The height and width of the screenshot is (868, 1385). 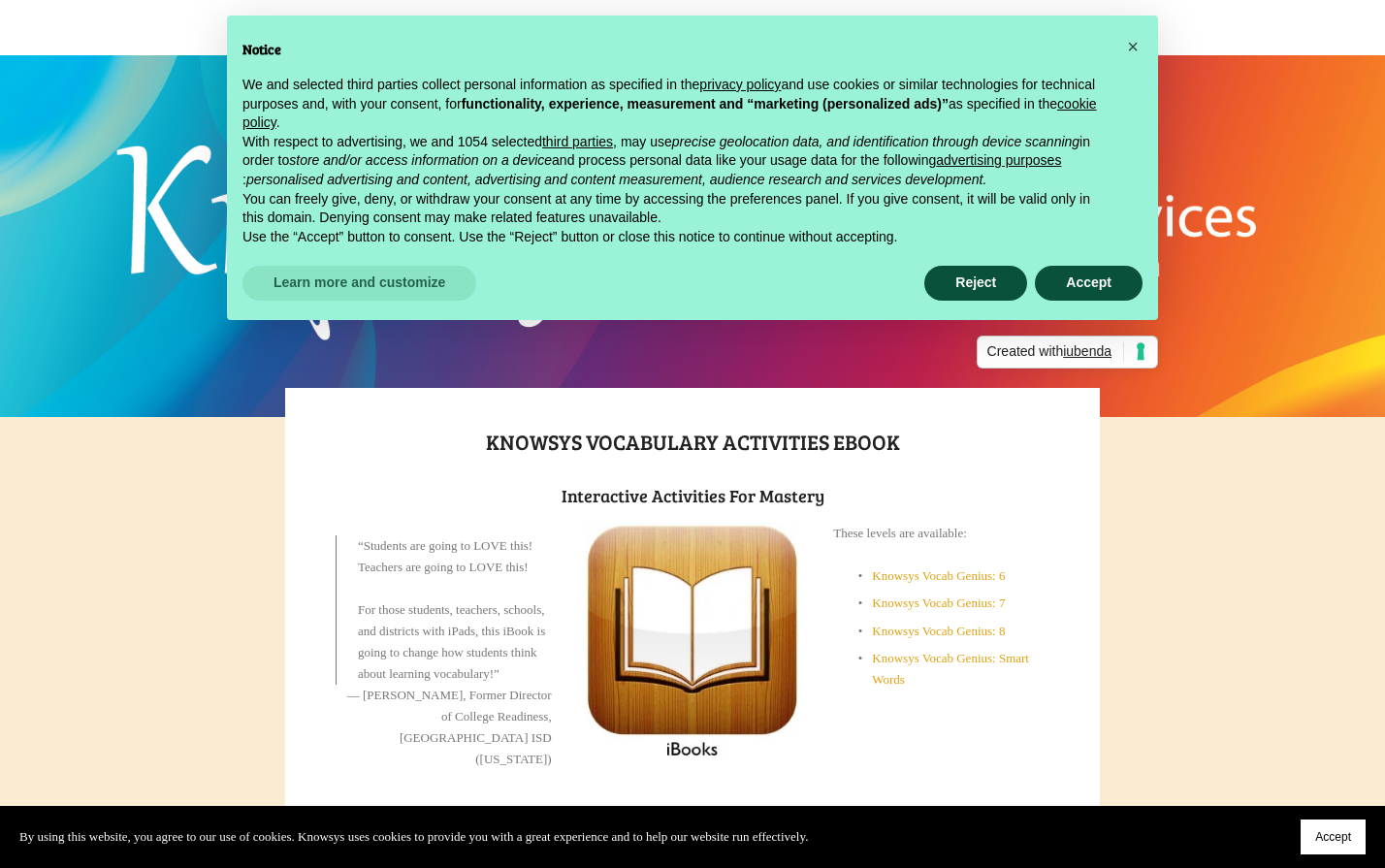 I want to click on span: Accept, so click(x=1333, y=836).